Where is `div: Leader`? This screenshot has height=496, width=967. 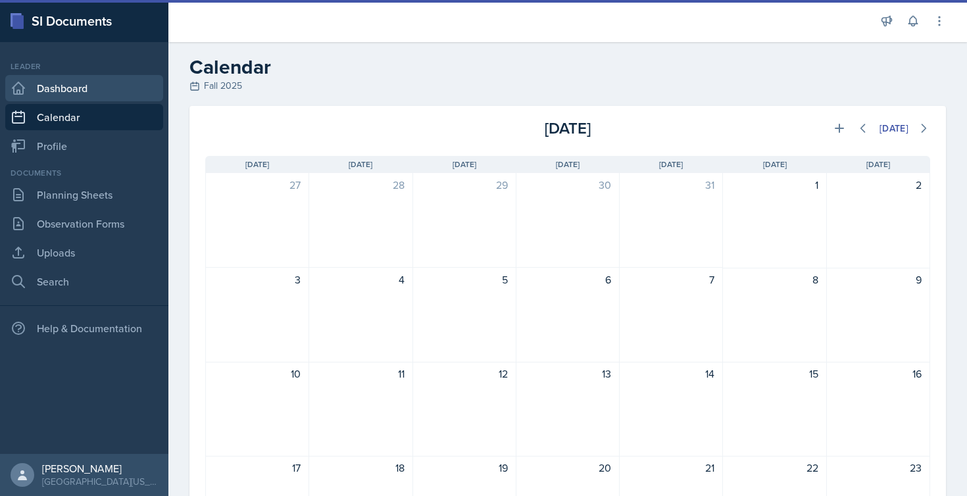
div: Leader is located at coordinates (84, 66).